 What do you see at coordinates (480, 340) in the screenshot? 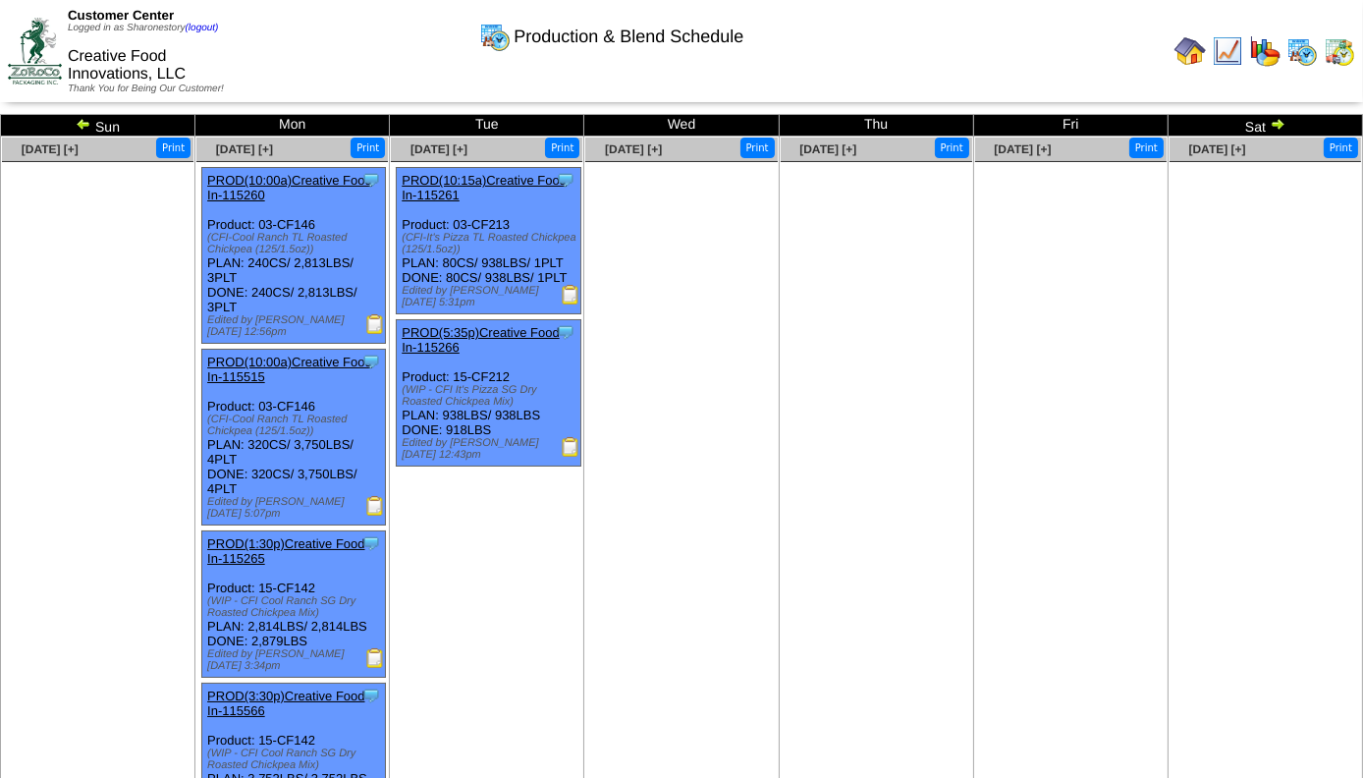
I see `a: PROD(5:35p)Creative Food In-115266` at bounding box center [480, 340].